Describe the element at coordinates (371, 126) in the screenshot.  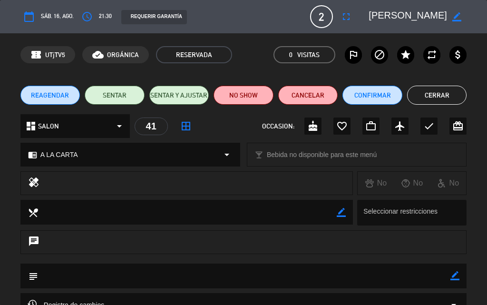
I see `i: work_outline` at that location.